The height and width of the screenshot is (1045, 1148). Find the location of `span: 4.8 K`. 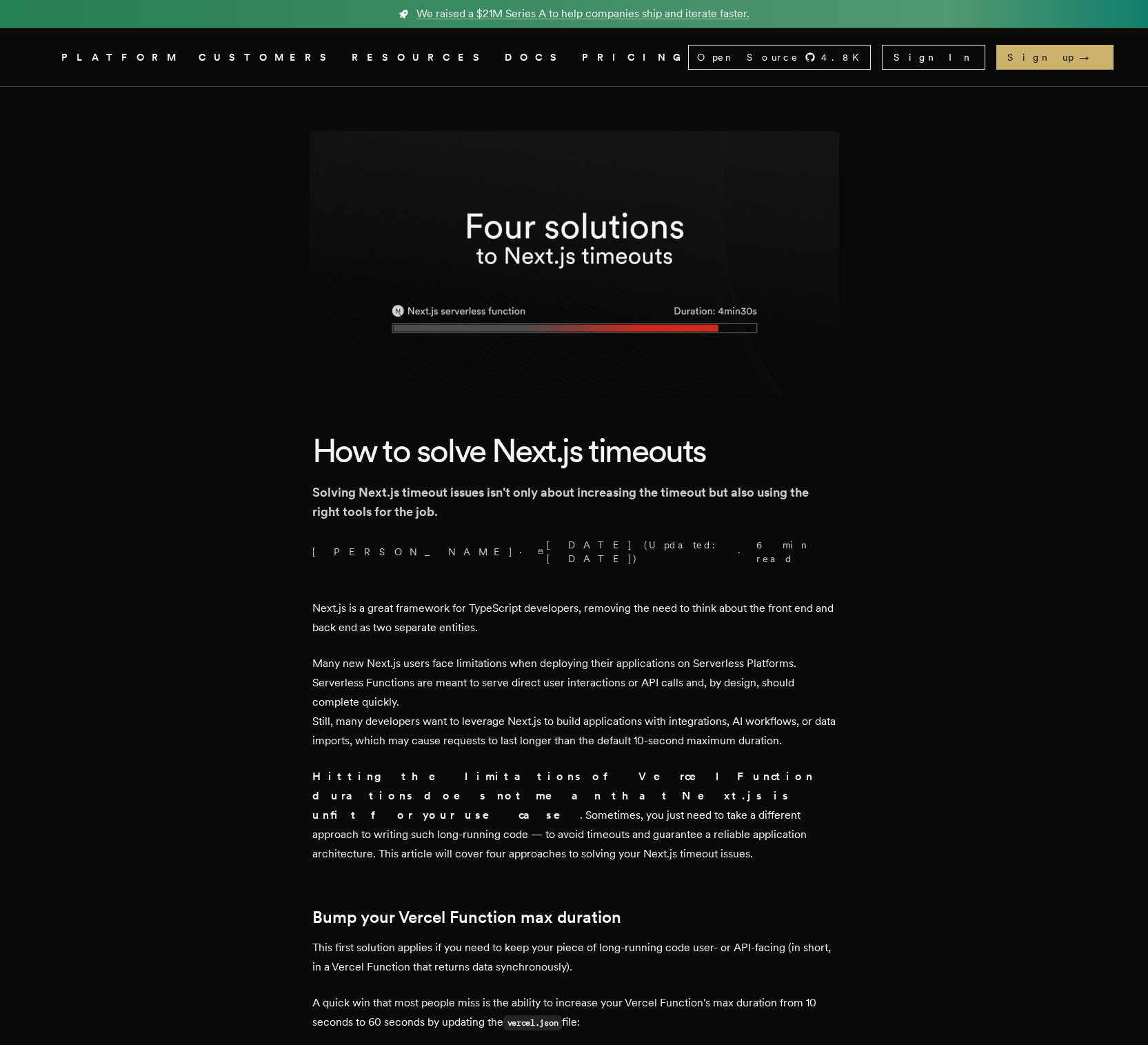

span: 4.8 K is located at coordinates (845, 57).